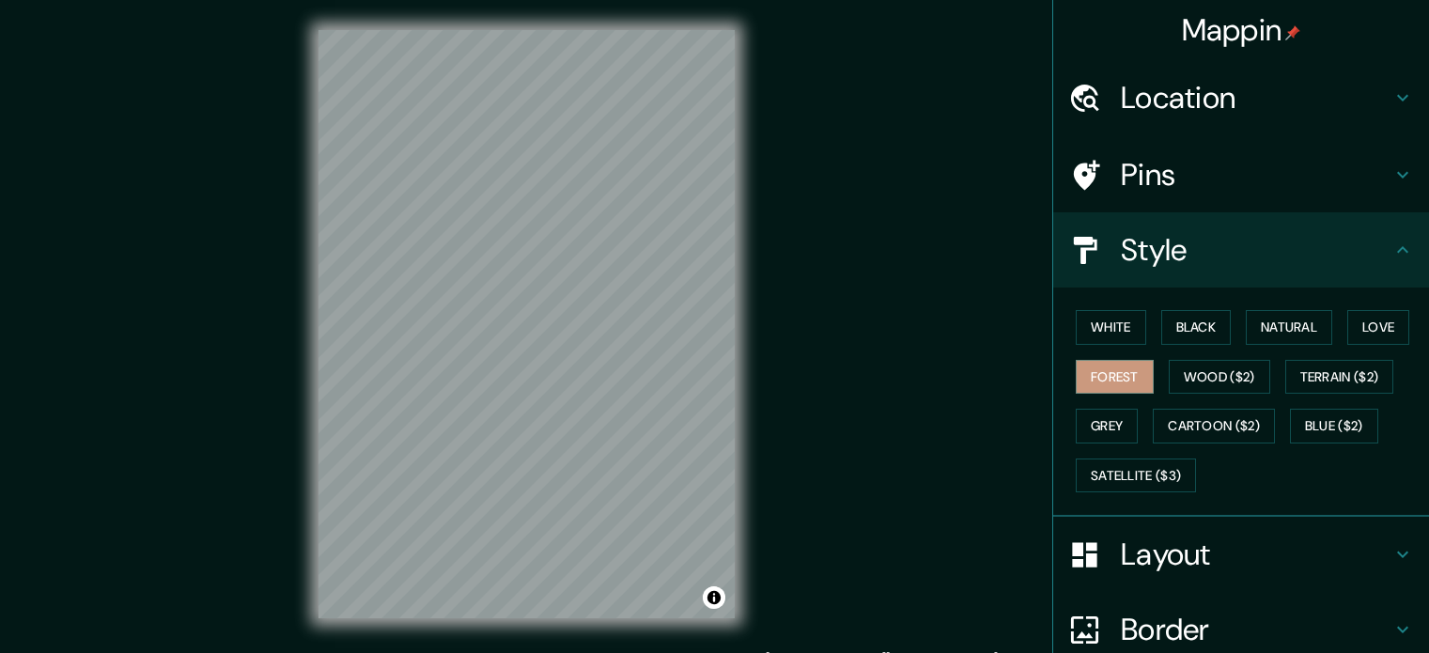  Describe the element at coordinates (1256, 98) in the screenshot. I see `h4: Location` at that location.